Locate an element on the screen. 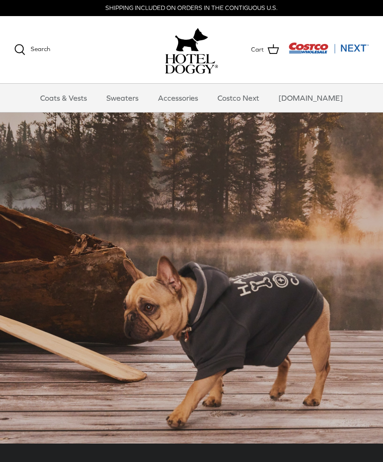 The height and width of the screenshot is (462, 383). a: Coats & Vests is located at coordinates (63, 98).